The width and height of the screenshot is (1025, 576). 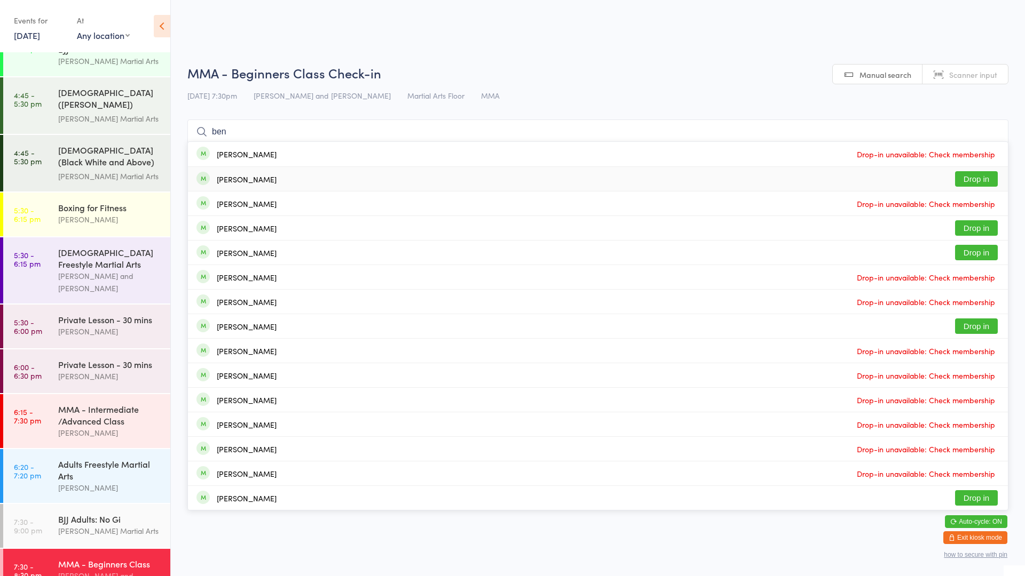 What do you see at coordinates (435, 96) in the screenshot?
I see `span: Martial Arts Floor` at bounding box center [435, 96].